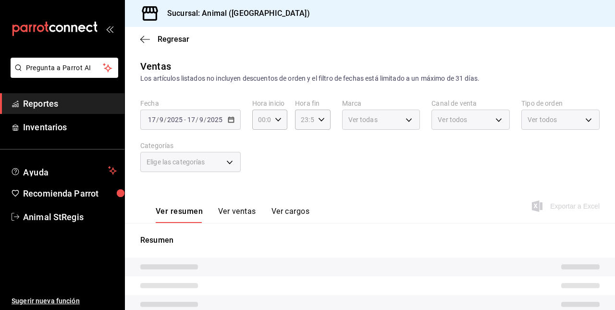 This screenshot has width=615, height=310. Describe the element at coordinates (312, 103) in the screenshot. I see `label: Hora fin` at that location.